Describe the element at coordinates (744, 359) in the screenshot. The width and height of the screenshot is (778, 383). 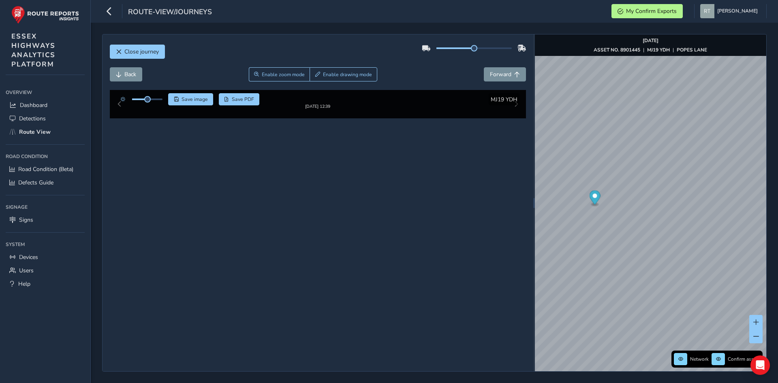
I see `span: Confirm assets` at that location.